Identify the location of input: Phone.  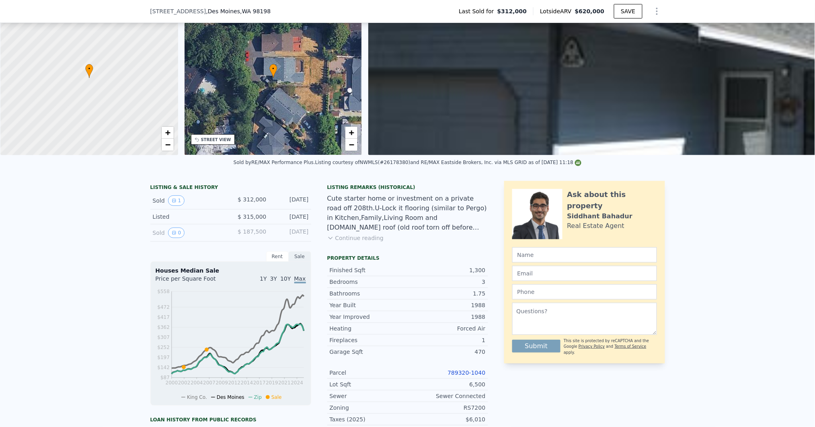
(585, 292).